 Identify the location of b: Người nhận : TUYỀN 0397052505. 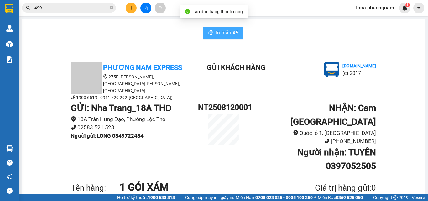
(336, 159).